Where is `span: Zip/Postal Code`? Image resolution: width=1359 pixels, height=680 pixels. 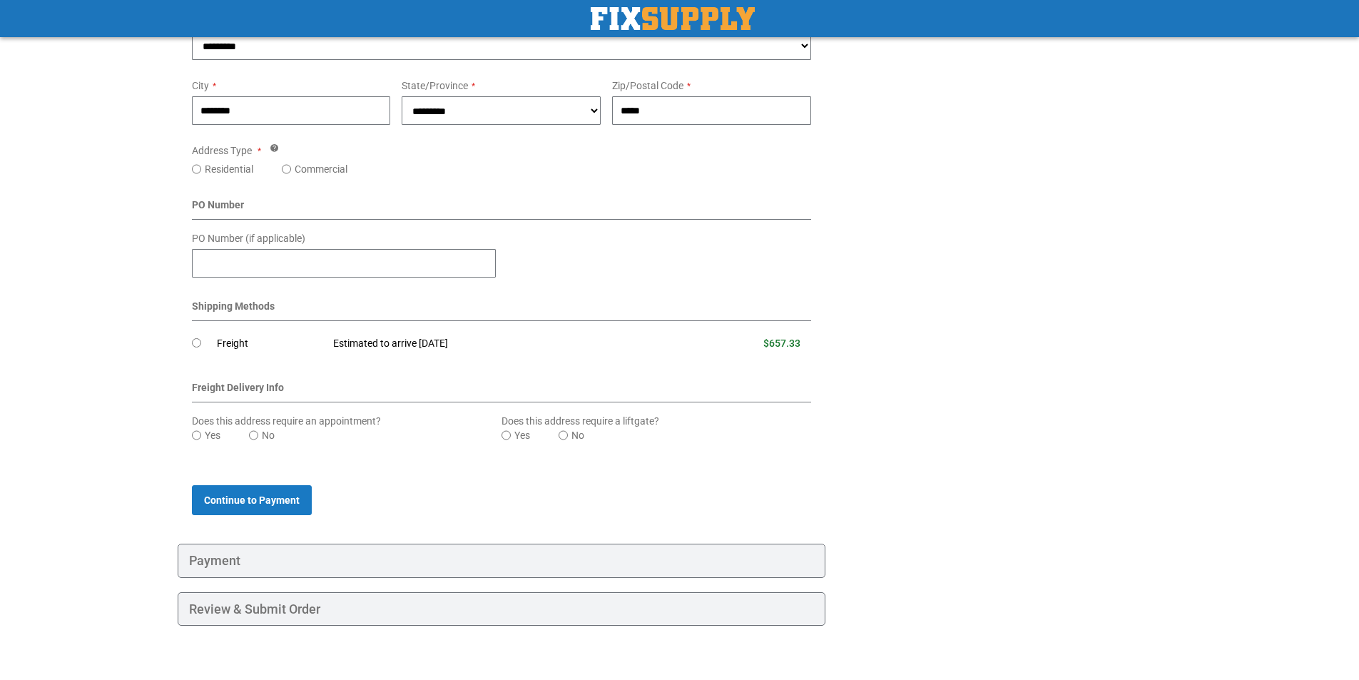 span: Zip/Postal Code is located at coordinates (648, 86).